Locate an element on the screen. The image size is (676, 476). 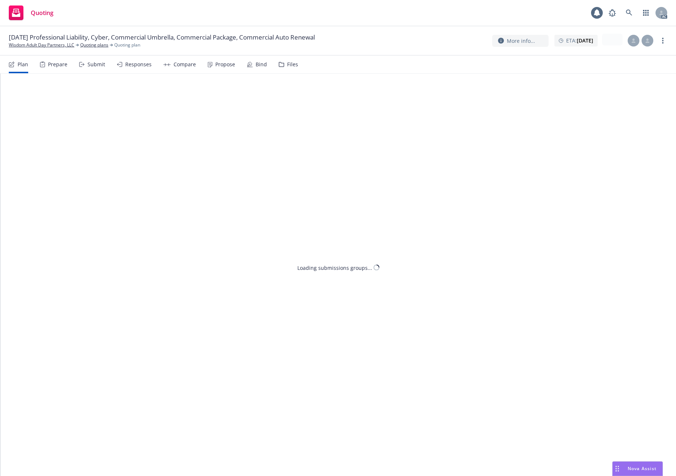
span: More info... is located at coordinates (520, 41).